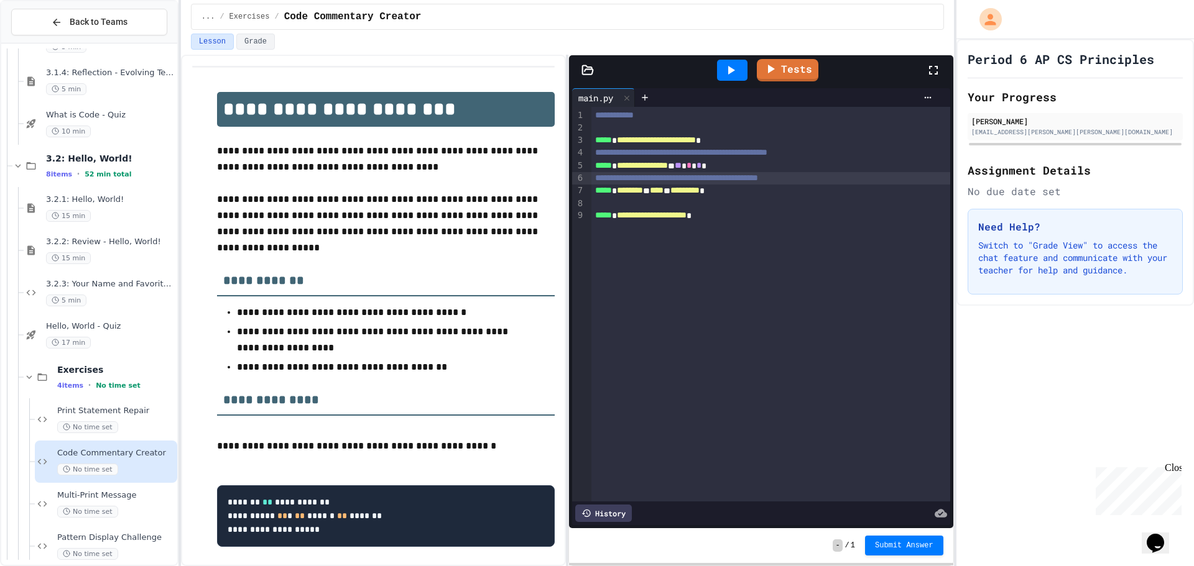 This screenshot has width=1194, height=566. Describe the element at coordinates (1075, 192) in the screenshot. I see `div: No due date set` at that location.